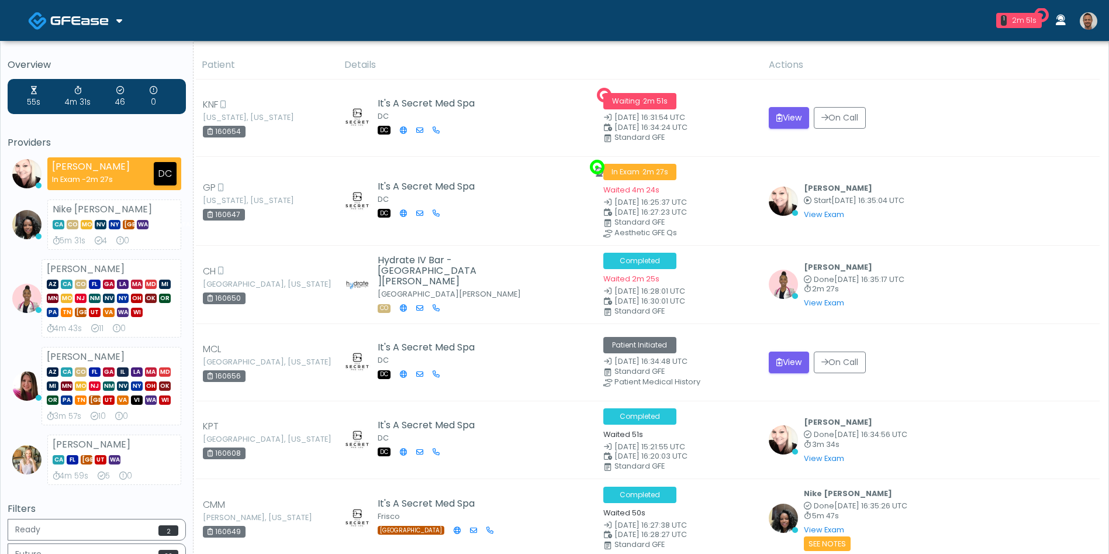 The width and height of the screenshot is (1109, 554). I want to click on small: Frisco, so click(389, 516).